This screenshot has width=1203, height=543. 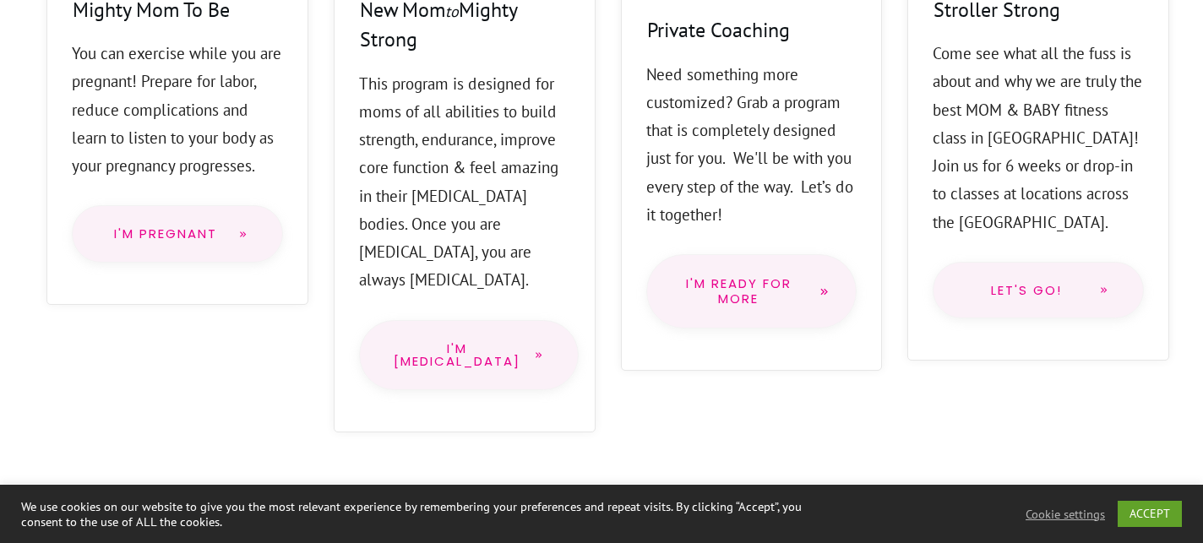 What do you see at coordinates (428, 515) in the screenshot?
I see `div: We use cookies on our website to give you the most relevant experience by remembering your prefer...` at bounding box center [428, 515].